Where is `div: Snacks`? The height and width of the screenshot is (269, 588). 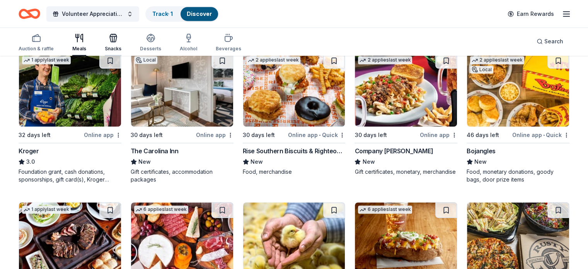
div: Snacks is located at coordinates (113, 49).